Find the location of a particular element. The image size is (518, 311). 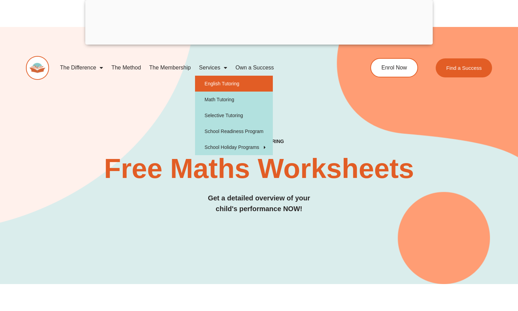

a: Own a Success is located at coordinates (255, 68).